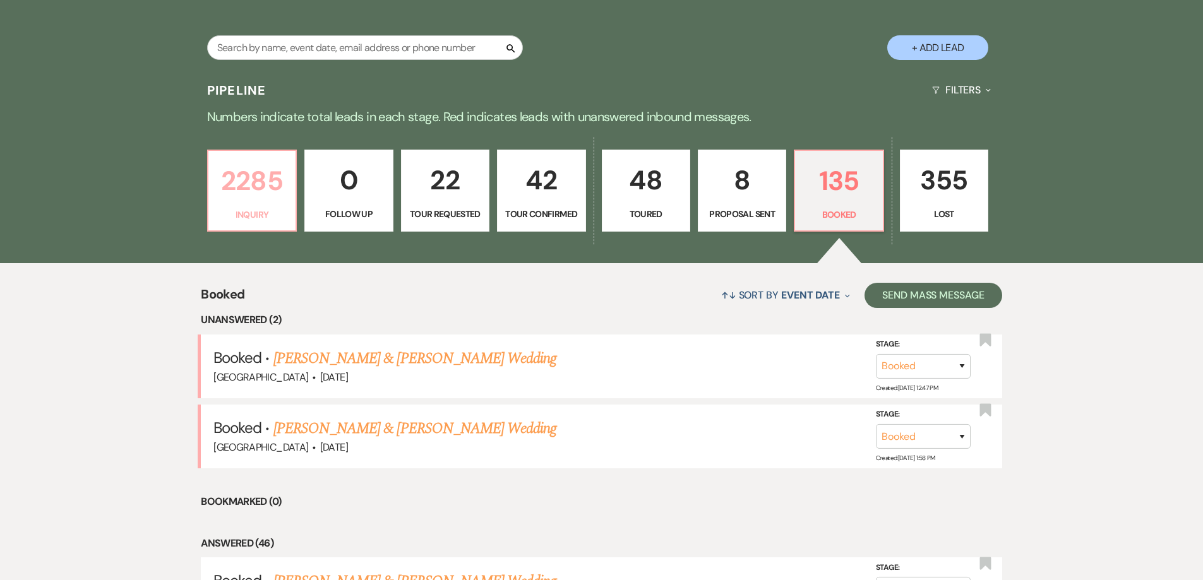 The width and height of the screenshot is (1203, 580). I want to click on a: 42Tour Confirmed, so click(541, 191).